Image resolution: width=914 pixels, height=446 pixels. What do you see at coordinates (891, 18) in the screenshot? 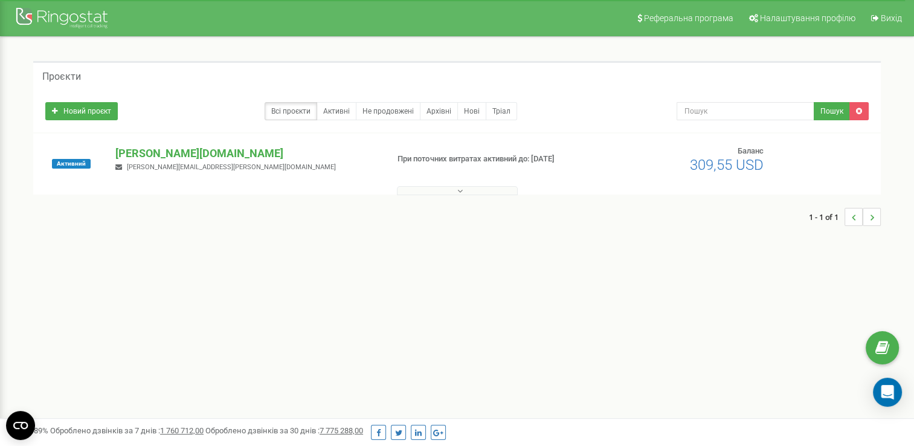
I see `span: Вихід` at bounding box center [891, 18].